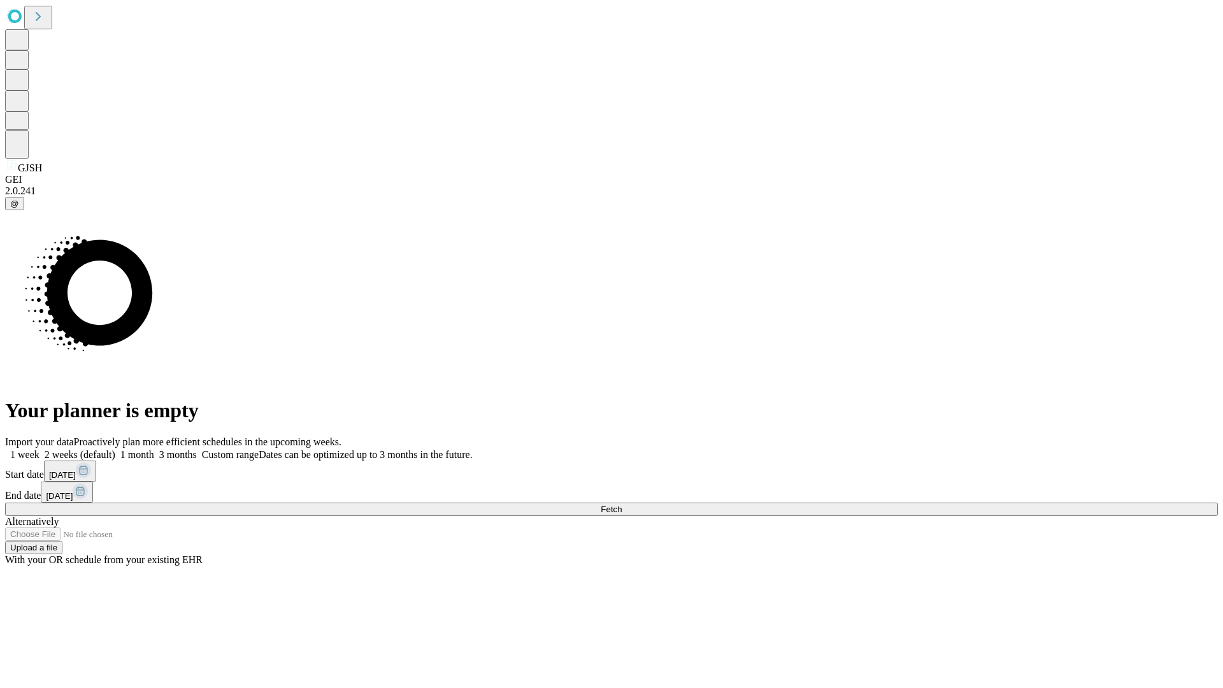  Describe the element at coordinates (25, 454) in the screenshot. I see `span: 1 week` at that location.